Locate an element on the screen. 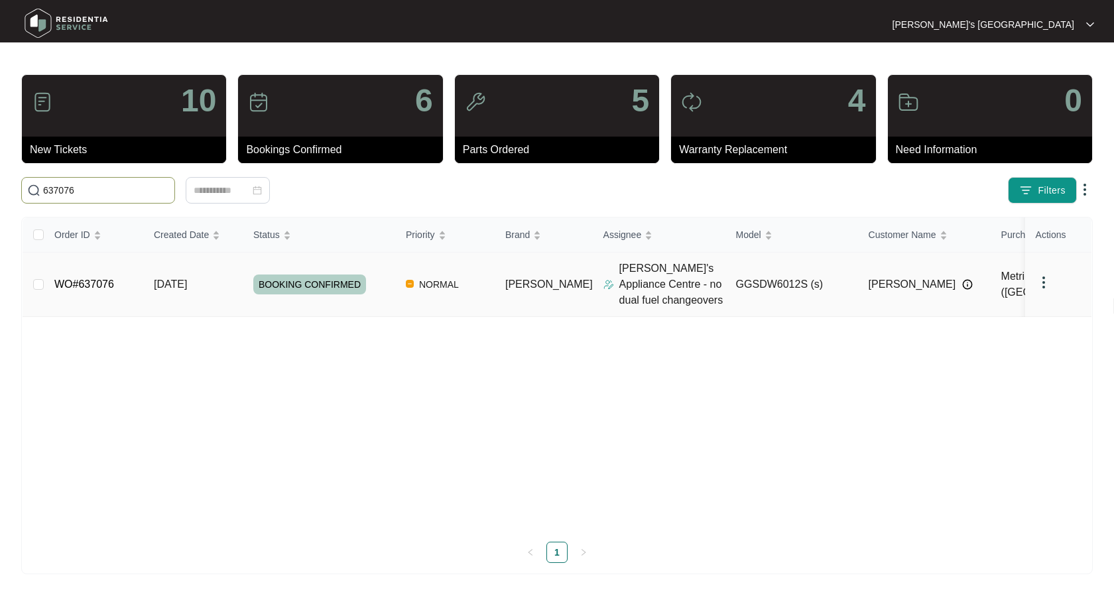  span: Filters is located at coordinates (1051, 190).